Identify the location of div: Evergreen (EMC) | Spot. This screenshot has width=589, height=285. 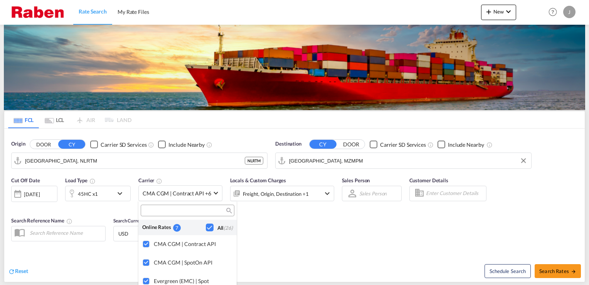
(192, 280).